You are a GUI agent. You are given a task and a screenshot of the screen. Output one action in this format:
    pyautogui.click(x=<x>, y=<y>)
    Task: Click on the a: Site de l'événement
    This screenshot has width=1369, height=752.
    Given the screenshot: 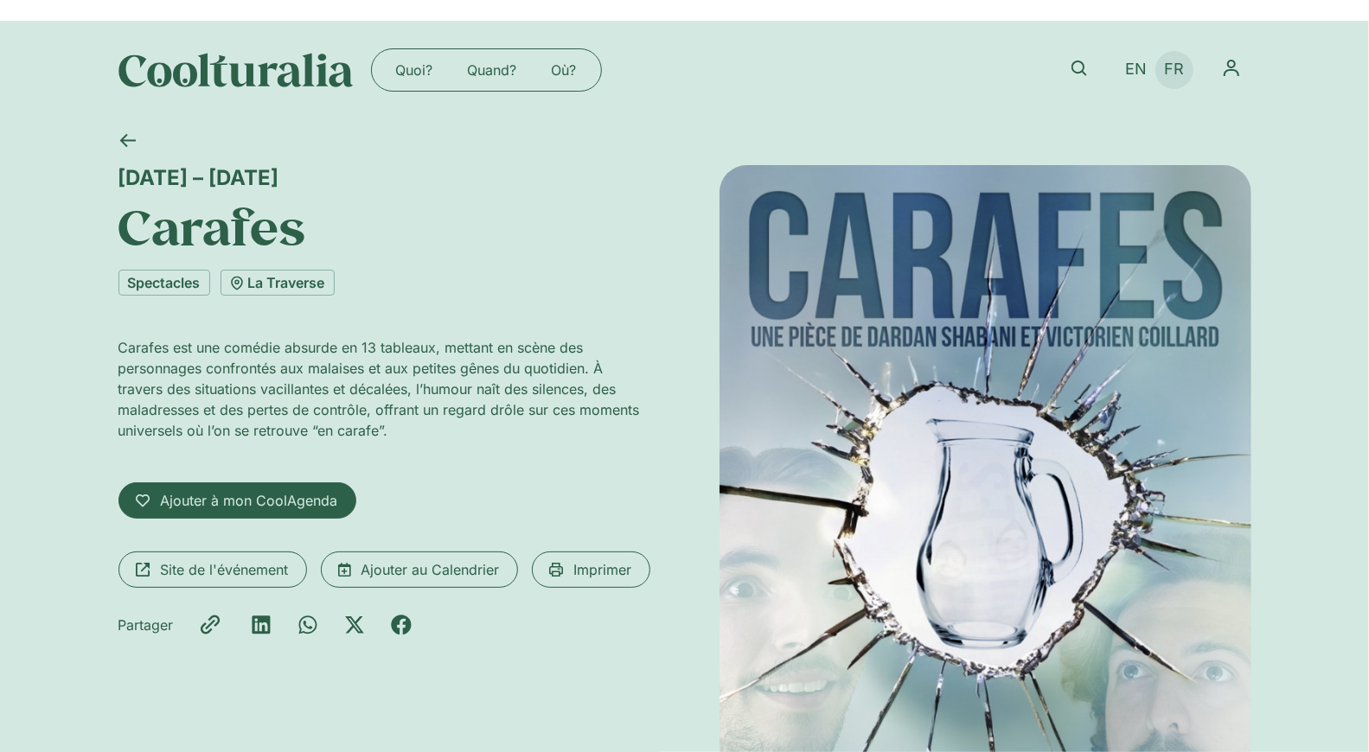 What is the action you would take?
    pyautogui.click(x=213, y=570)
    